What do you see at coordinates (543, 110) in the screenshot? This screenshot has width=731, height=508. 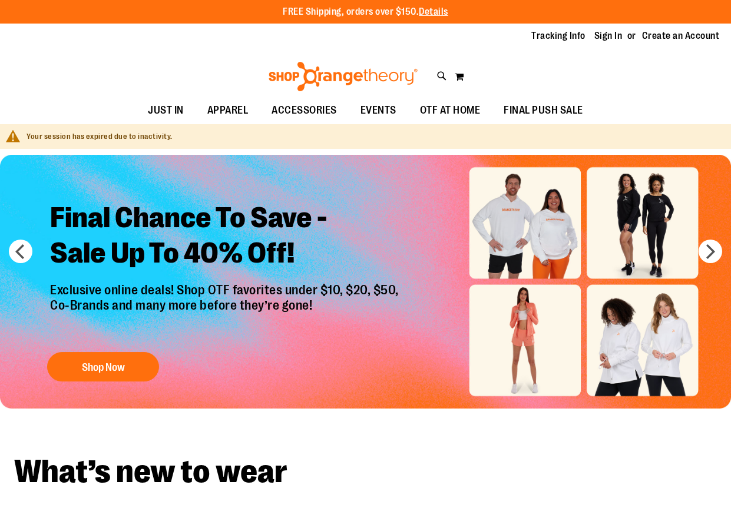 I see `span: FINAL PUSH SALE` at bounding box center [543, 110].